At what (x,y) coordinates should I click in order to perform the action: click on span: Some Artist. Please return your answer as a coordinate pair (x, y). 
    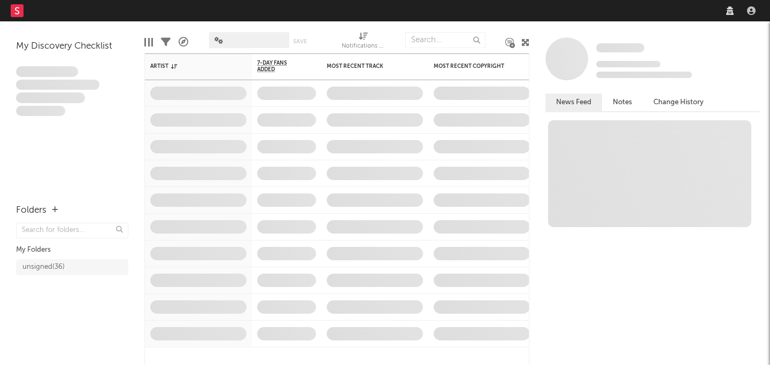
    Looking at the image, I should click on (621, 48).